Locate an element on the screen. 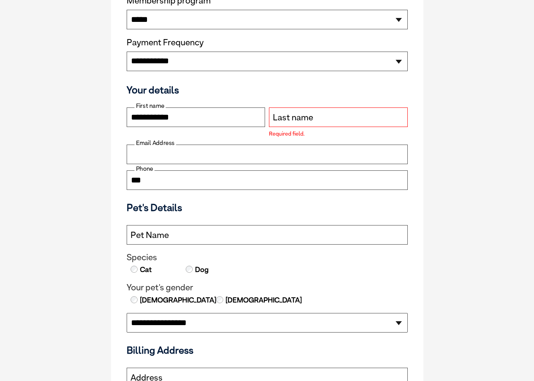 The image size is (534, 381). legend: Your pet's gender is located at coordinates (267, 288).